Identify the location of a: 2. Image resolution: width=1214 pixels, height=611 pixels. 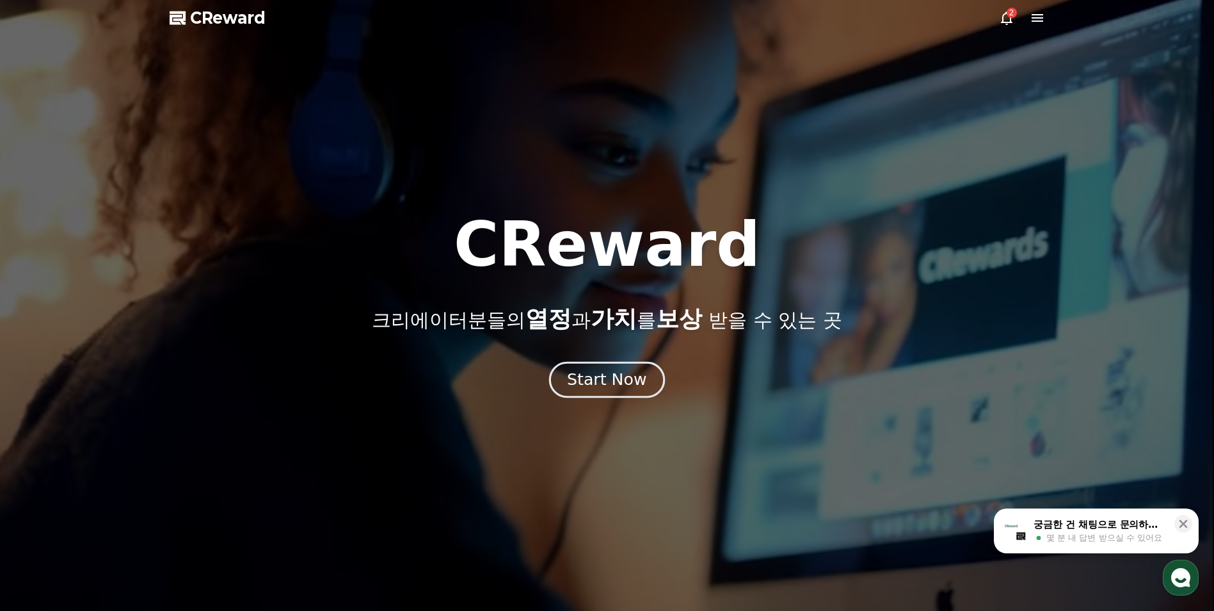
(1007, 18).